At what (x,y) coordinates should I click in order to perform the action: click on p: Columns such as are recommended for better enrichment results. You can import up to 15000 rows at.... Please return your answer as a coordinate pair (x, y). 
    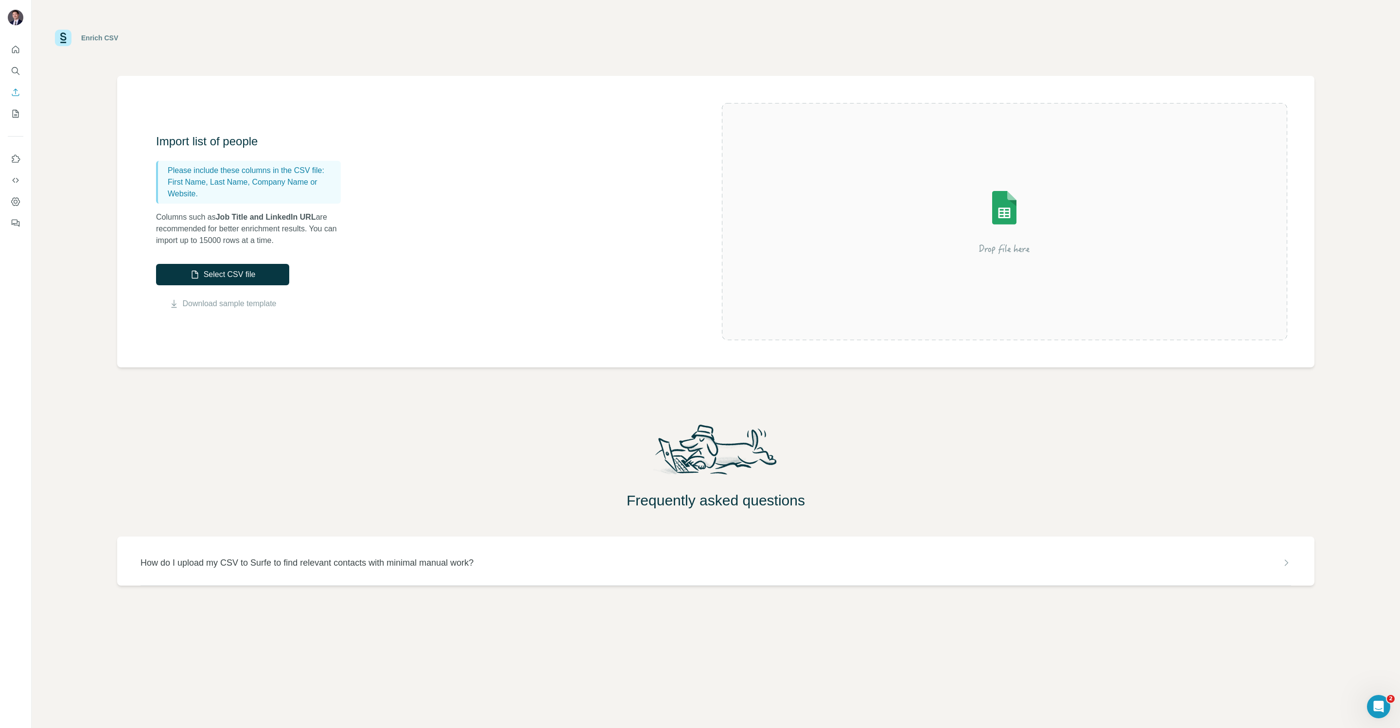
    Looking at the image, I should click on (253, 229).